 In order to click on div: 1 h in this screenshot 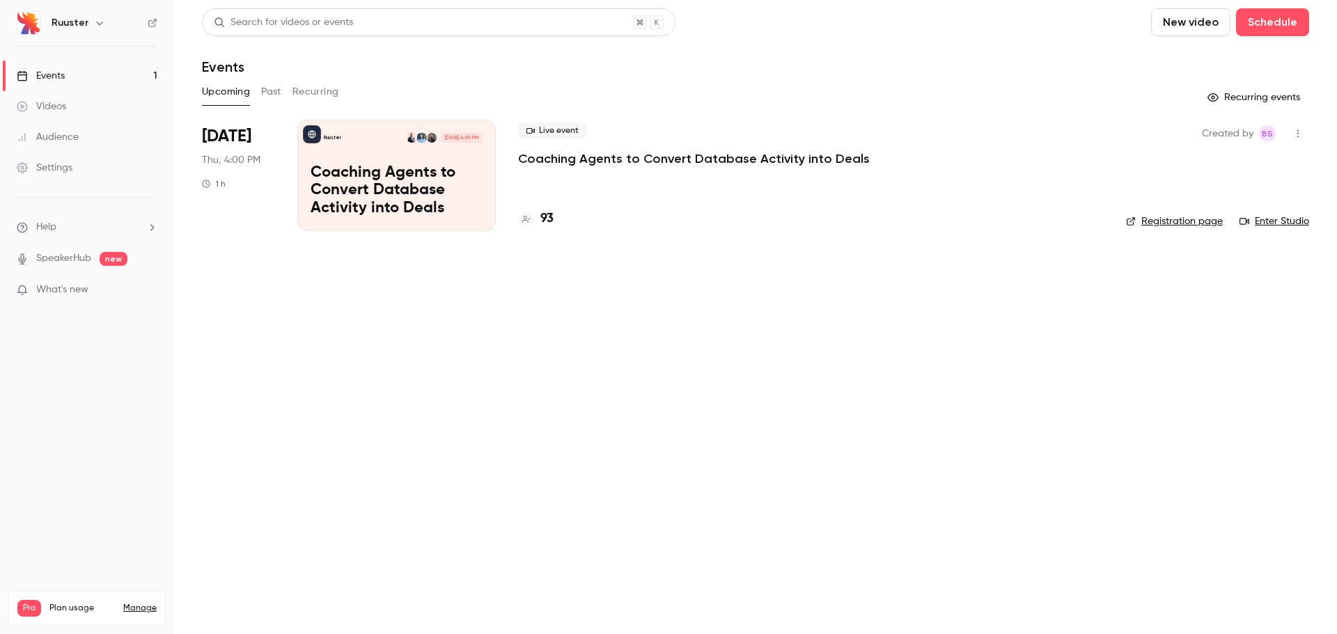, I will do `click(214, 184)`.